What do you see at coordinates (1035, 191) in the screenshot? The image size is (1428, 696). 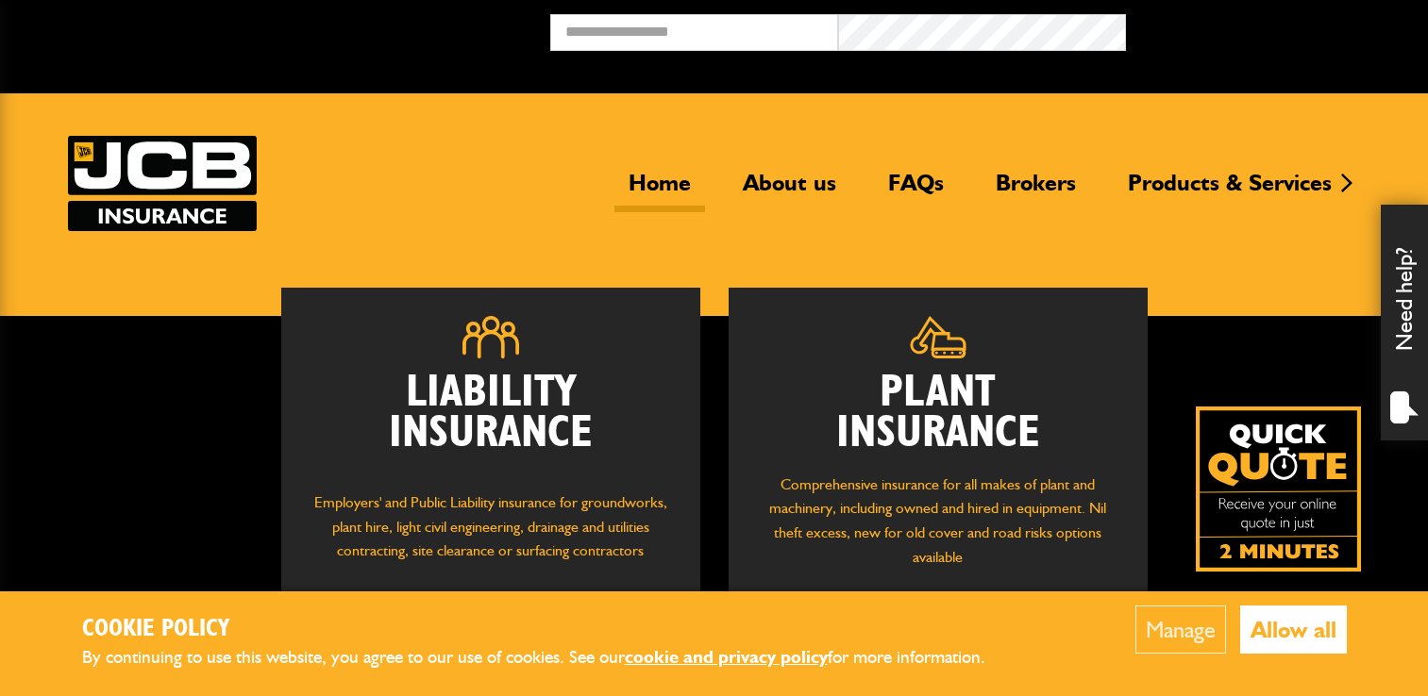 I see `a: Brokers` at bounding box center [1035, 191].